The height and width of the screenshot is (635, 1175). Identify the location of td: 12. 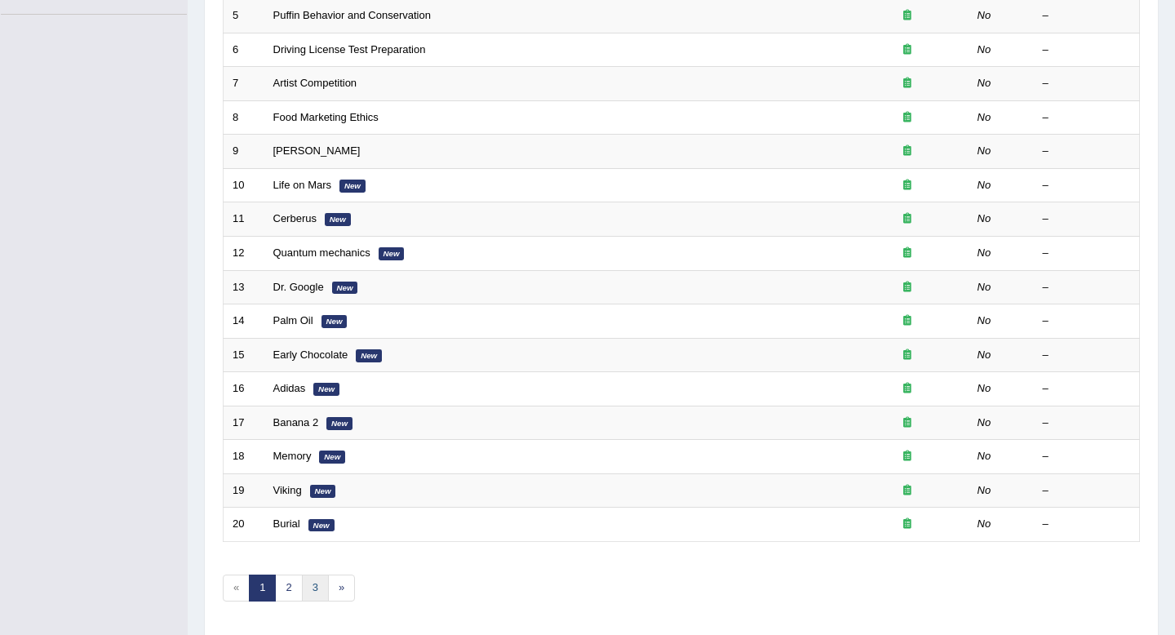
(244, 253).